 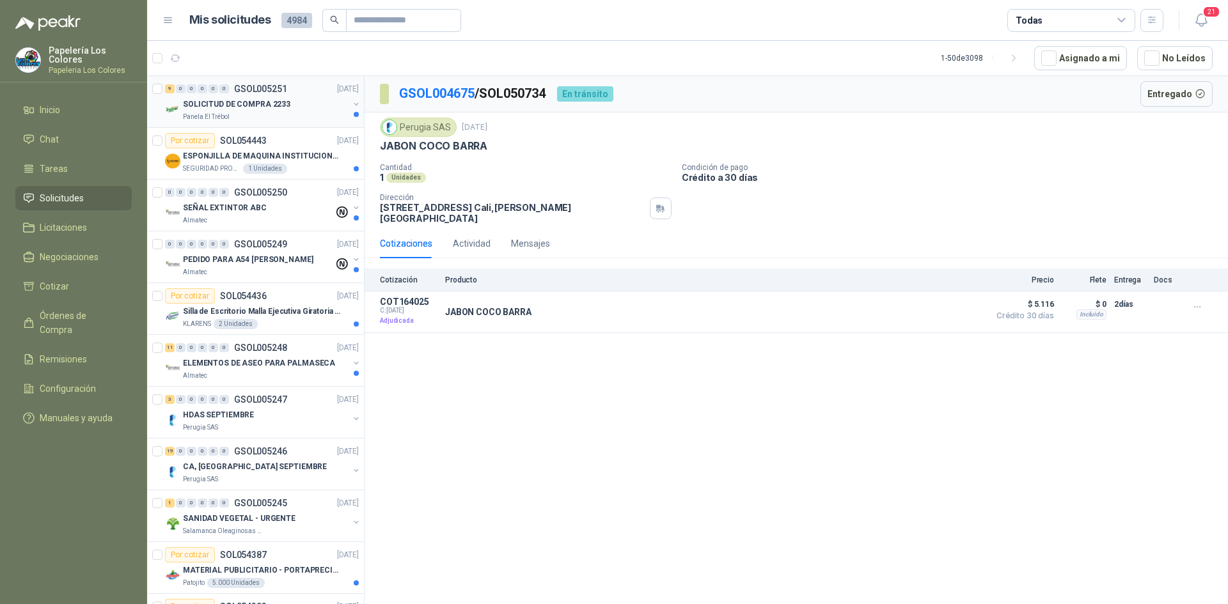 What do you see at coordinates (243, 296) in the screenshot?
I see `p: SOL054436` at bounding box center [243, 296].